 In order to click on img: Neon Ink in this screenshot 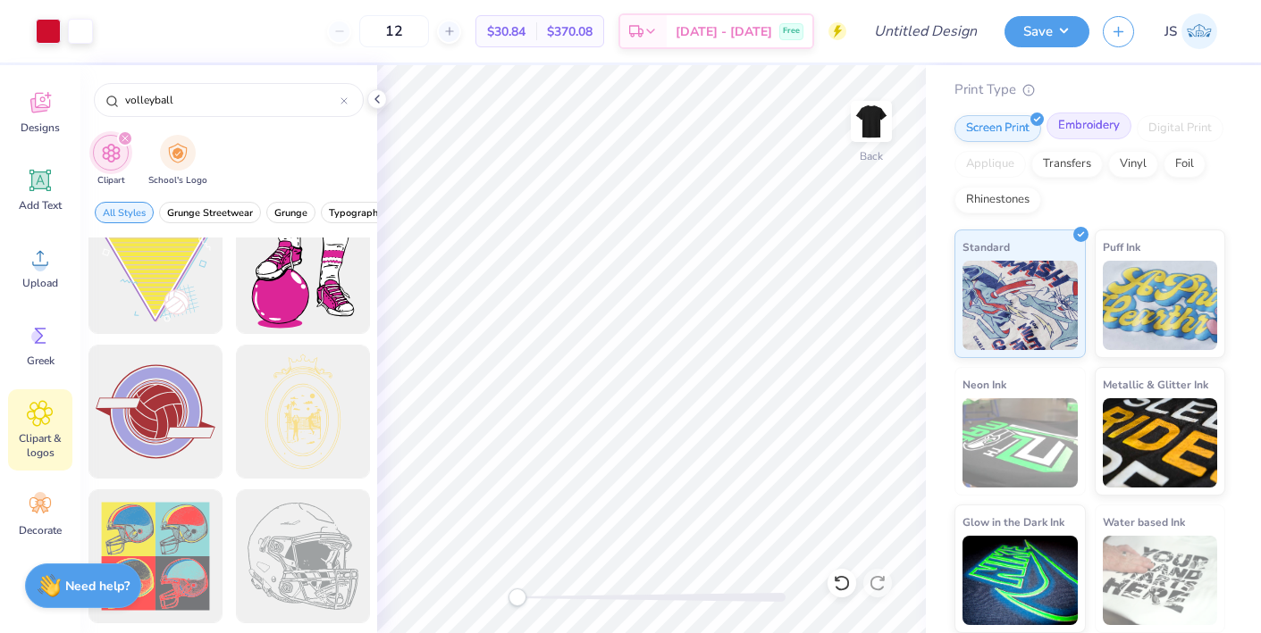, I will do `click(1019, 443)`.